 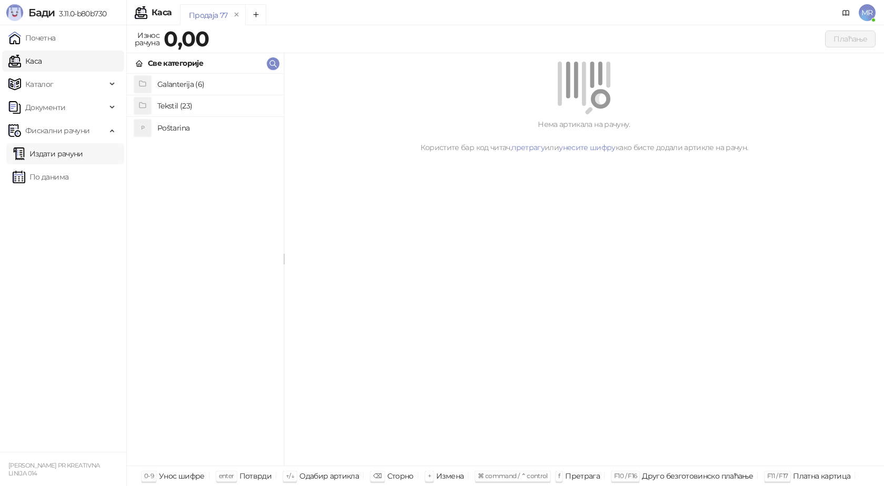 I want to click on div: P, so click(x=143, y=128).